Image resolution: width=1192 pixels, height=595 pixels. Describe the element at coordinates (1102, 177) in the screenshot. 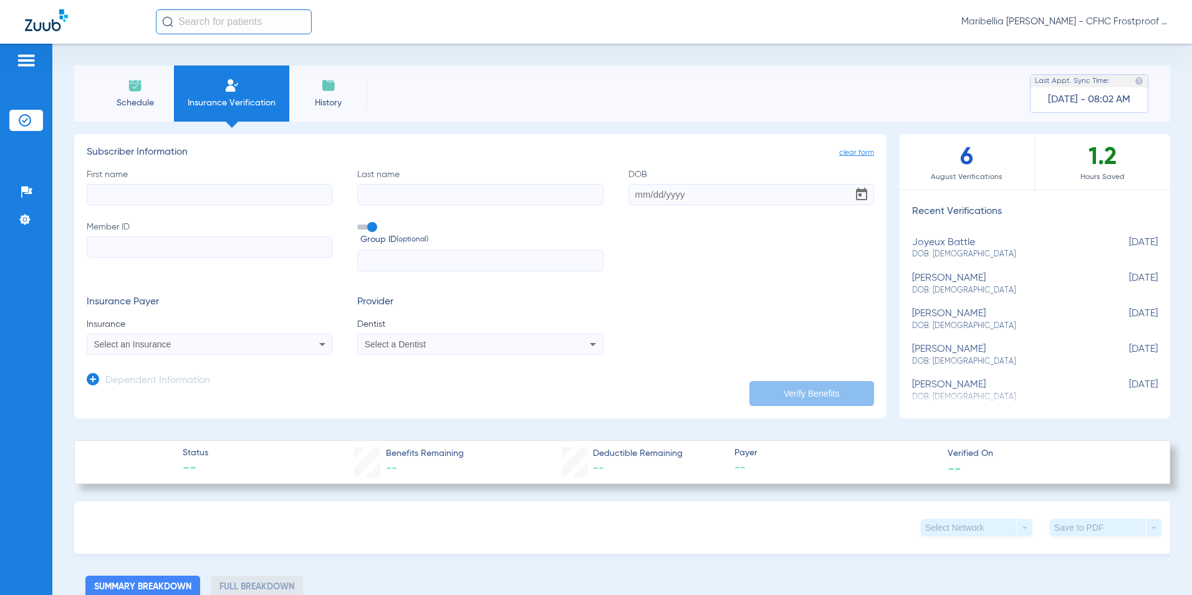

I see `span: Hours Saved` at that location.